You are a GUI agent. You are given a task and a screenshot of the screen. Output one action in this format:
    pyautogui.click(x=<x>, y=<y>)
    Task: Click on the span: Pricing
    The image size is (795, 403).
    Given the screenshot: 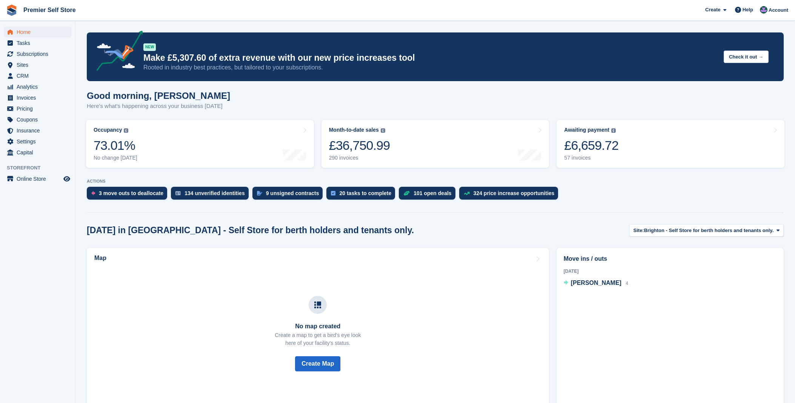 What is the action you would take?
    pyautogui.click(x=39, y=109)
    